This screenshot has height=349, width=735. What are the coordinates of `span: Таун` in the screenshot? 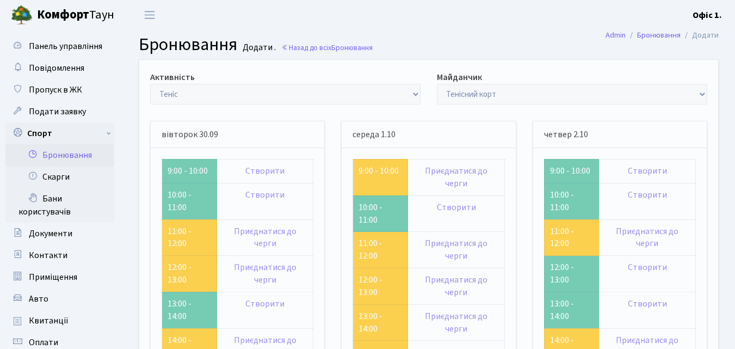 It's located at (76, 15).